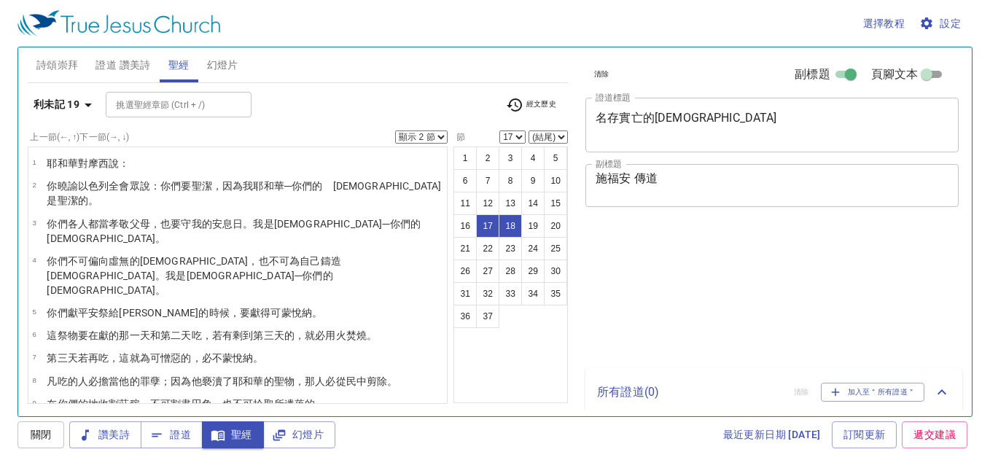  Describe the element at coordinates (222, 381) in the screenshot. I see `p: 凡吃的` at that location.